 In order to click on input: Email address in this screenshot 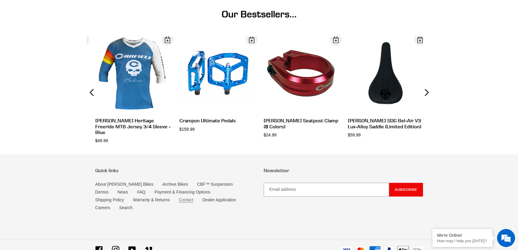, I will do `click(326, 190)`.